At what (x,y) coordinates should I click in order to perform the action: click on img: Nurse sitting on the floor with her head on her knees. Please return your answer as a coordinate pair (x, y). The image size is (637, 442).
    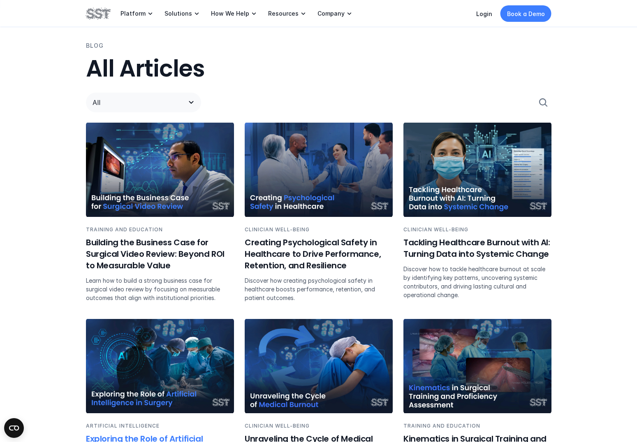
    Looking at the image, I should click on (319, 366).